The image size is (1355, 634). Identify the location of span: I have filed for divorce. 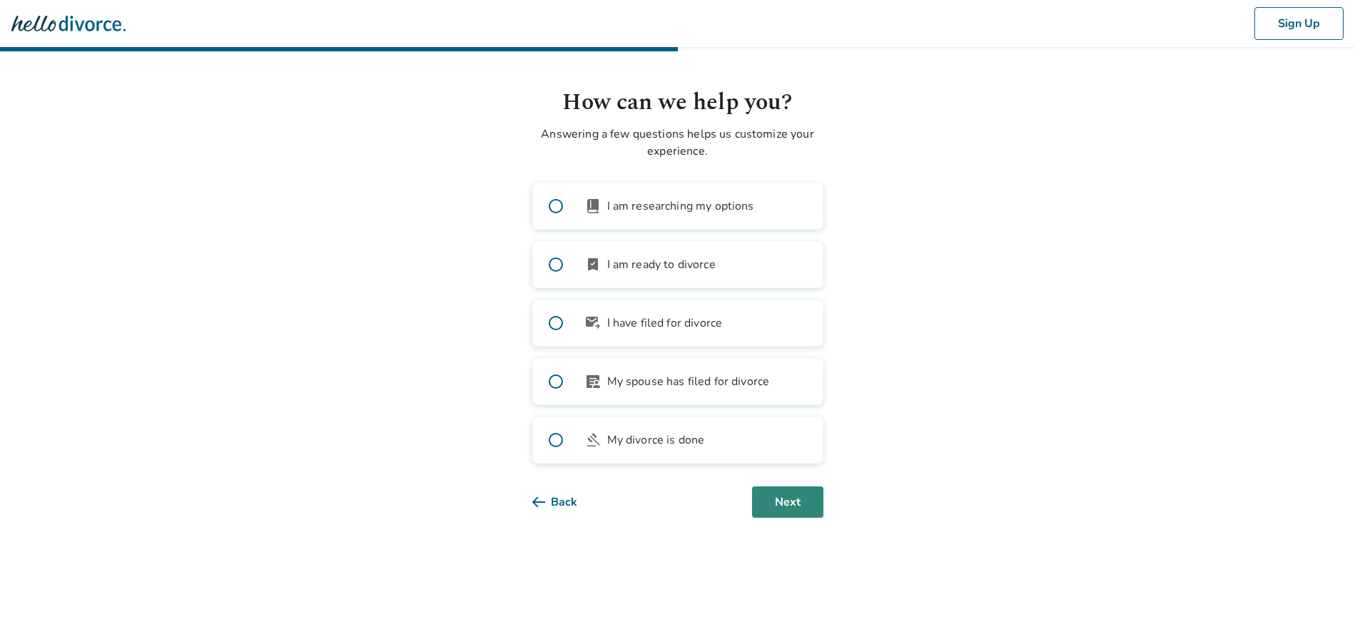
(665, 323).